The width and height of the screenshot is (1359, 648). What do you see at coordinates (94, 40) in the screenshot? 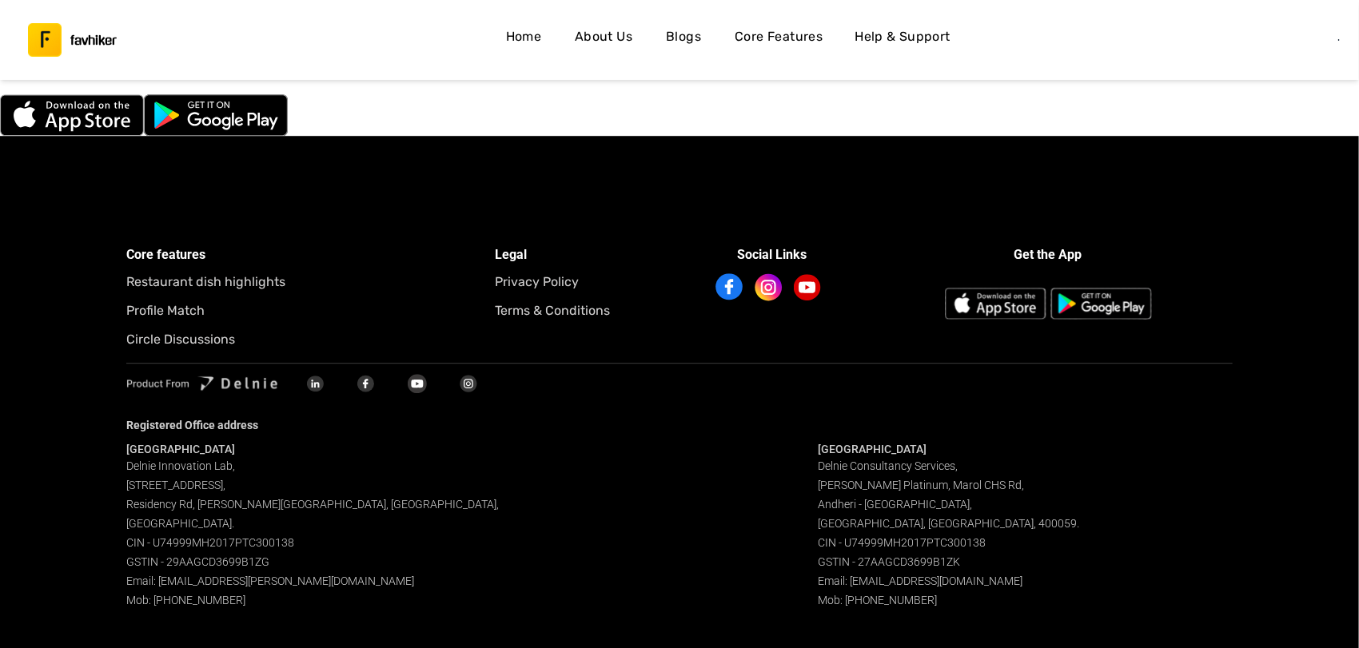
I see `h3: favhiker` at bounding box center [94, 40].